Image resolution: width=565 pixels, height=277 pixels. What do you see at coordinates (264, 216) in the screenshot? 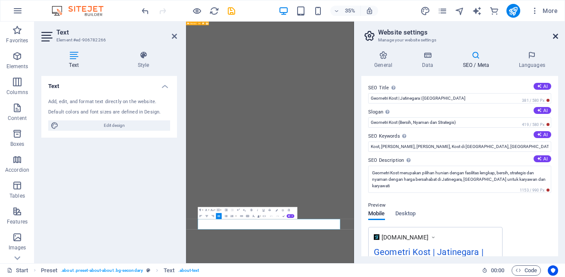
I see `button: HTML` at bounding box center [264, 216].